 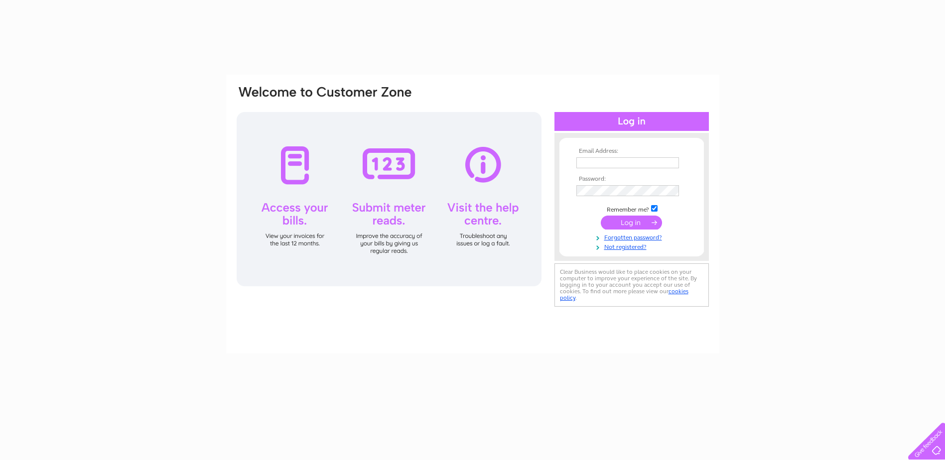 I want to click on th: Email Address:, so click(x=632, y=151).